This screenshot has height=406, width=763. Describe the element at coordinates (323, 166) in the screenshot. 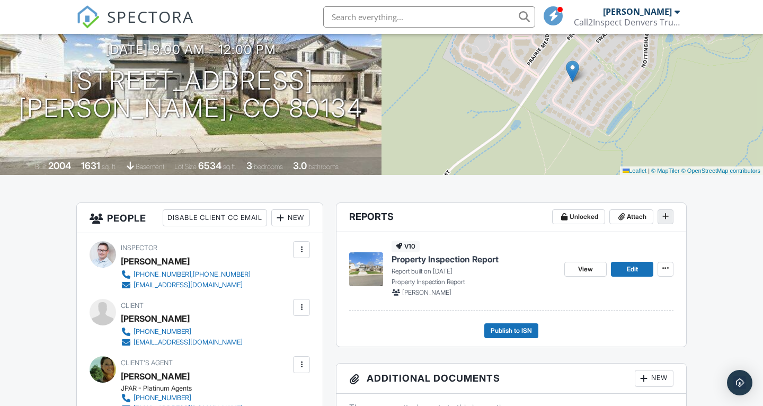

I see `span: bathrooms` at that location.